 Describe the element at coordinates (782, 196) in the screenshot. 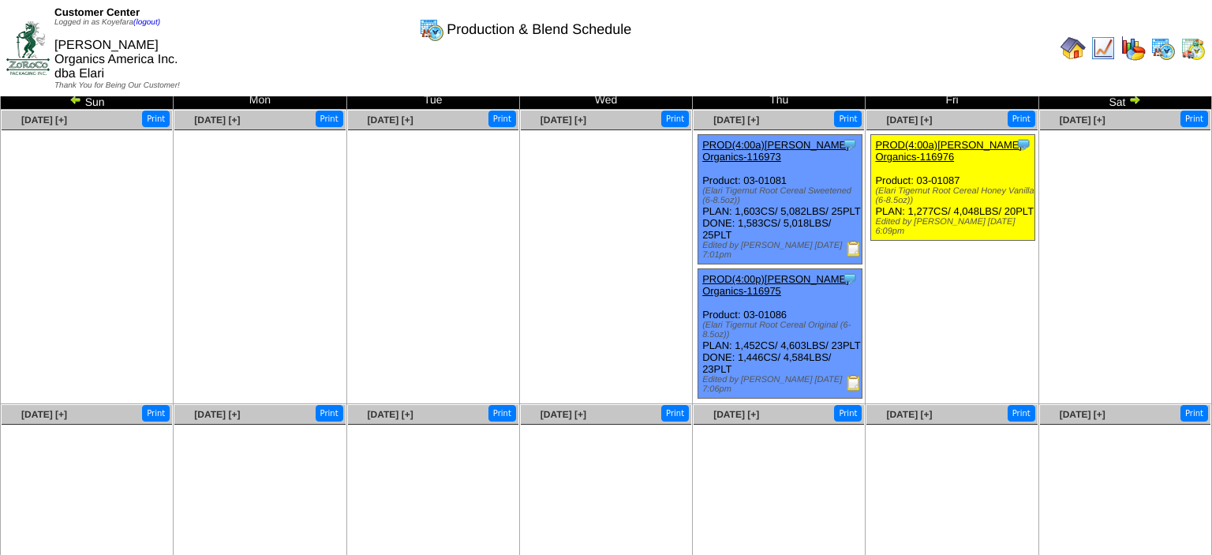

I see `div: (Elari Tigernut Root Cereal Sweetened (6-8.5oz))` at that location.